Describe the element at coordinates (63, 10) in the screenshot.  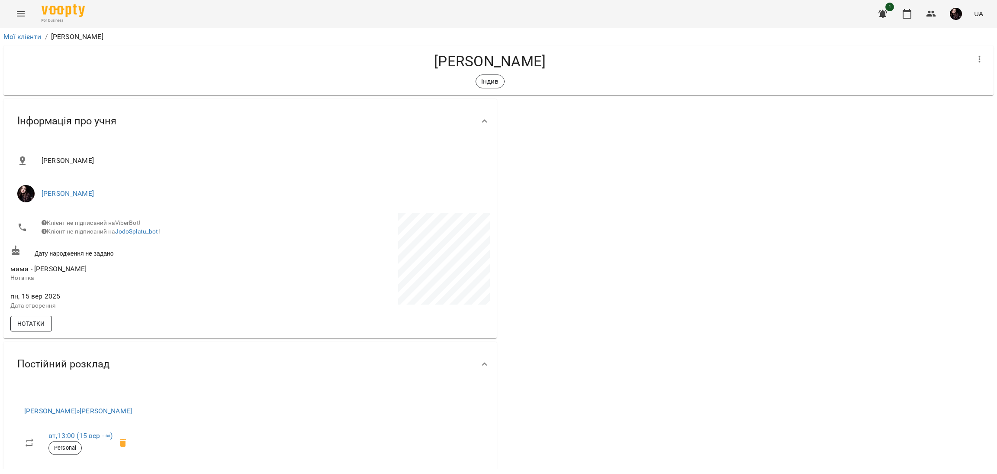
I see `img: Voopty Logo` at that location.